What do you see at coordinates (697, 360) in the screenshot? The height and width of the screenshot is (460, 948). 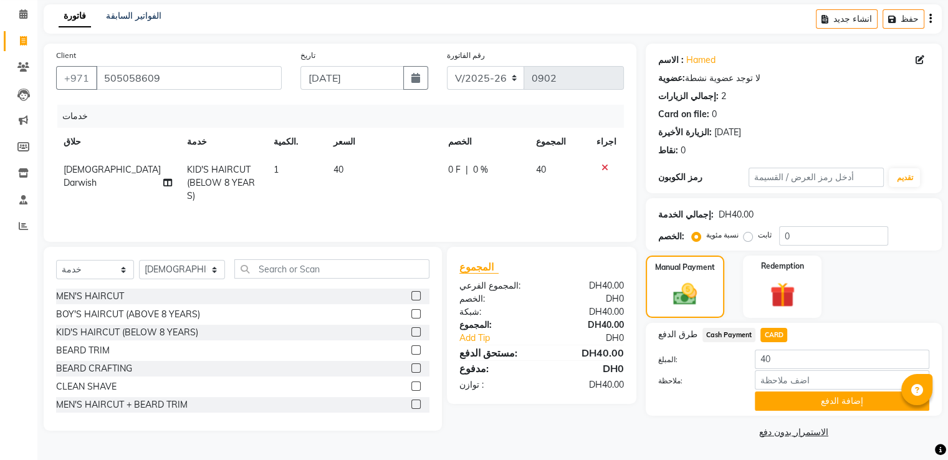 I see `label: المبلغ:` at bounding box center [697, 360].